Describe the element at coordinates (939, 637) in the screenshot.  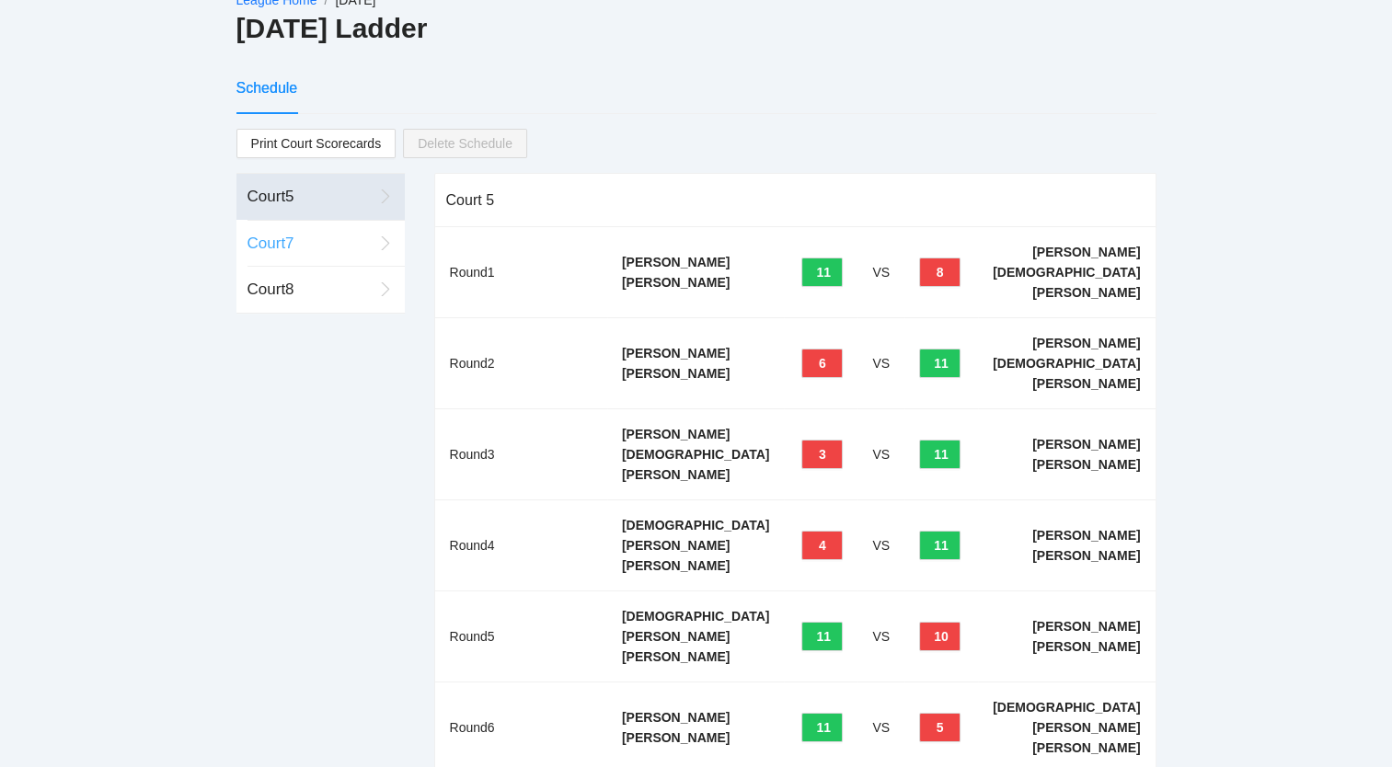
I see `button: 10` at that location.